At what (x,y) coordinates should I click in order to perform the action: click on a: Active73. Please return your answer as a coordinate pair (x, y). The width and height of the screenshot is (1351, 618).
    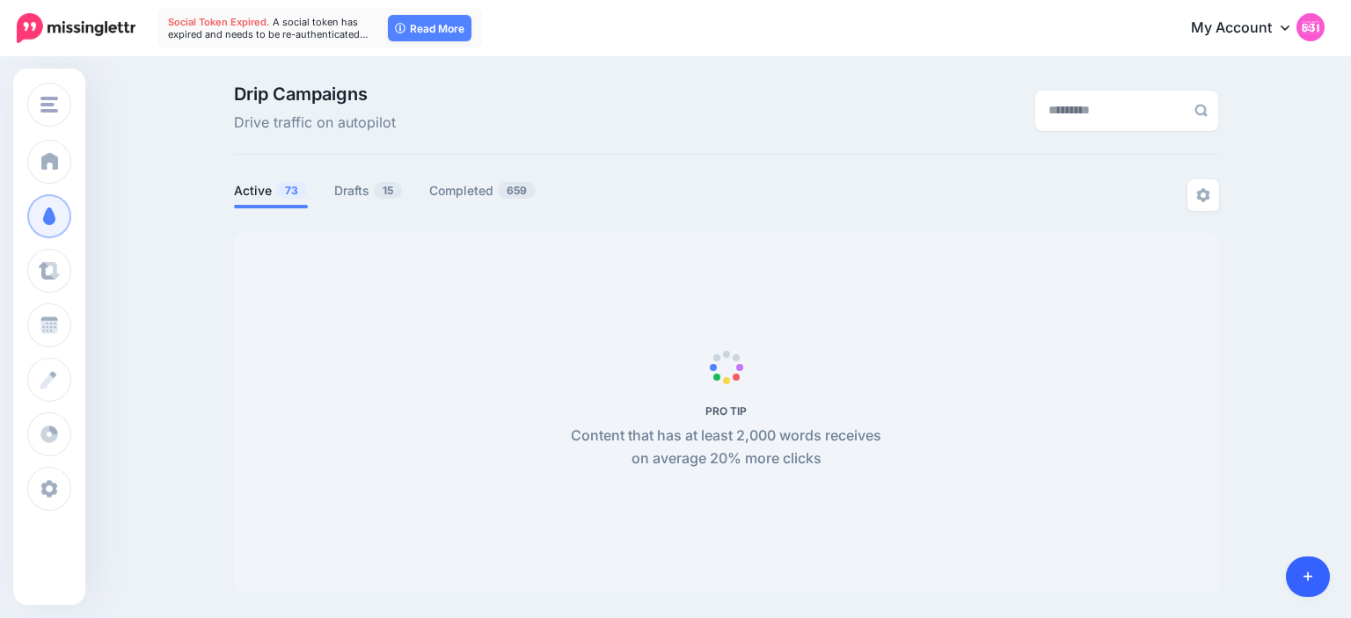
    Looking at the image, I should click on (271, 191).